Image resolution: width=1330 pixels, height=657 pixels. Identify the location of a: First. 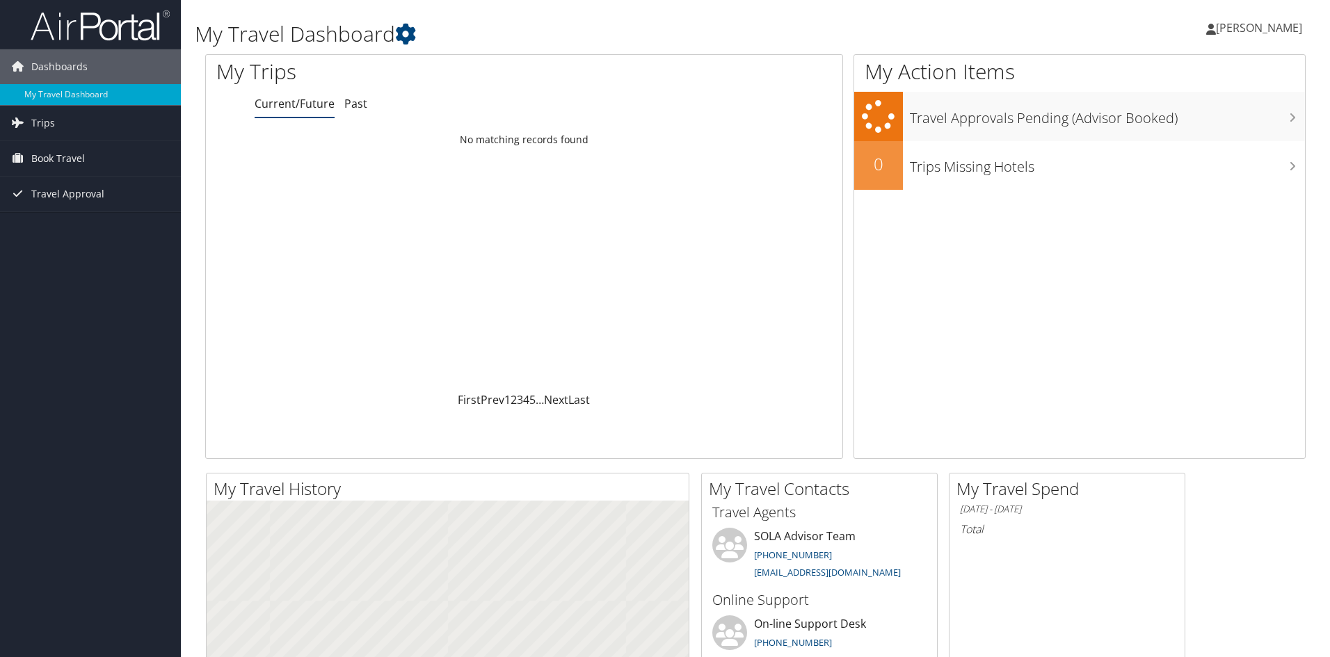
(469, 400).